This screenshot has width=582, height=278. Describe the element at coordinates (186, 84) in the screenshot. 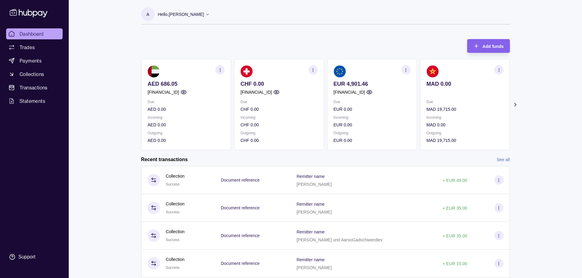

I see `p: AED 686.05` at that location.